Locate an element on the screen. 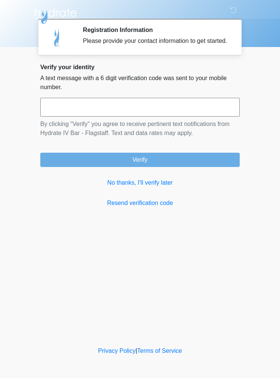 The height and width of the screenshot is (378, 280). p: A text message with a 6 digit verification code was sent to your mobile number. is located at coordinates (140, 83).